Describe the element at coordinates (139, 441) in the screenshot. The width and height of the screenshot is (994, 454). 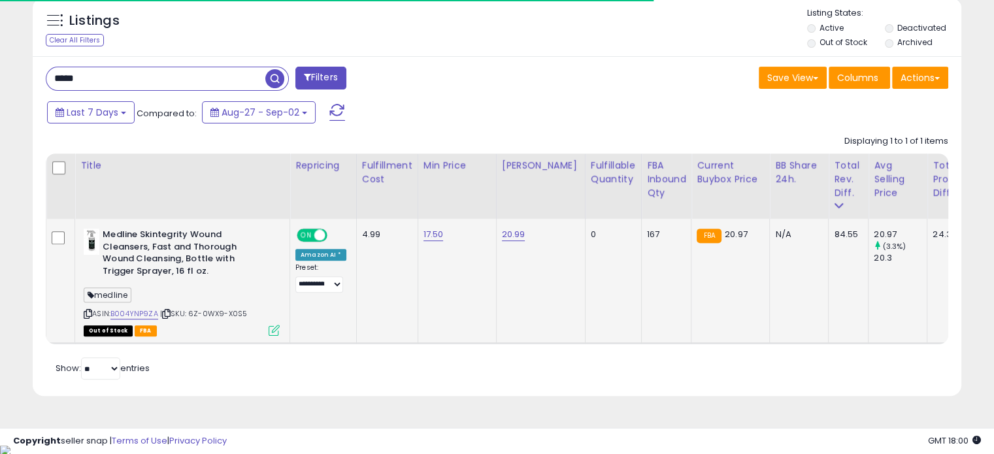
I see `a: Terms of Use` at that location.